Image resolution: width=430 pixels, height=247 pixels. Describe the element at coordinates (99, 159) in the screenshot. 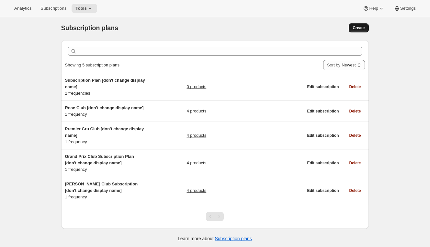

I see `span: Grand Prix Club Subscription Plan [don't change display name]` at that location.